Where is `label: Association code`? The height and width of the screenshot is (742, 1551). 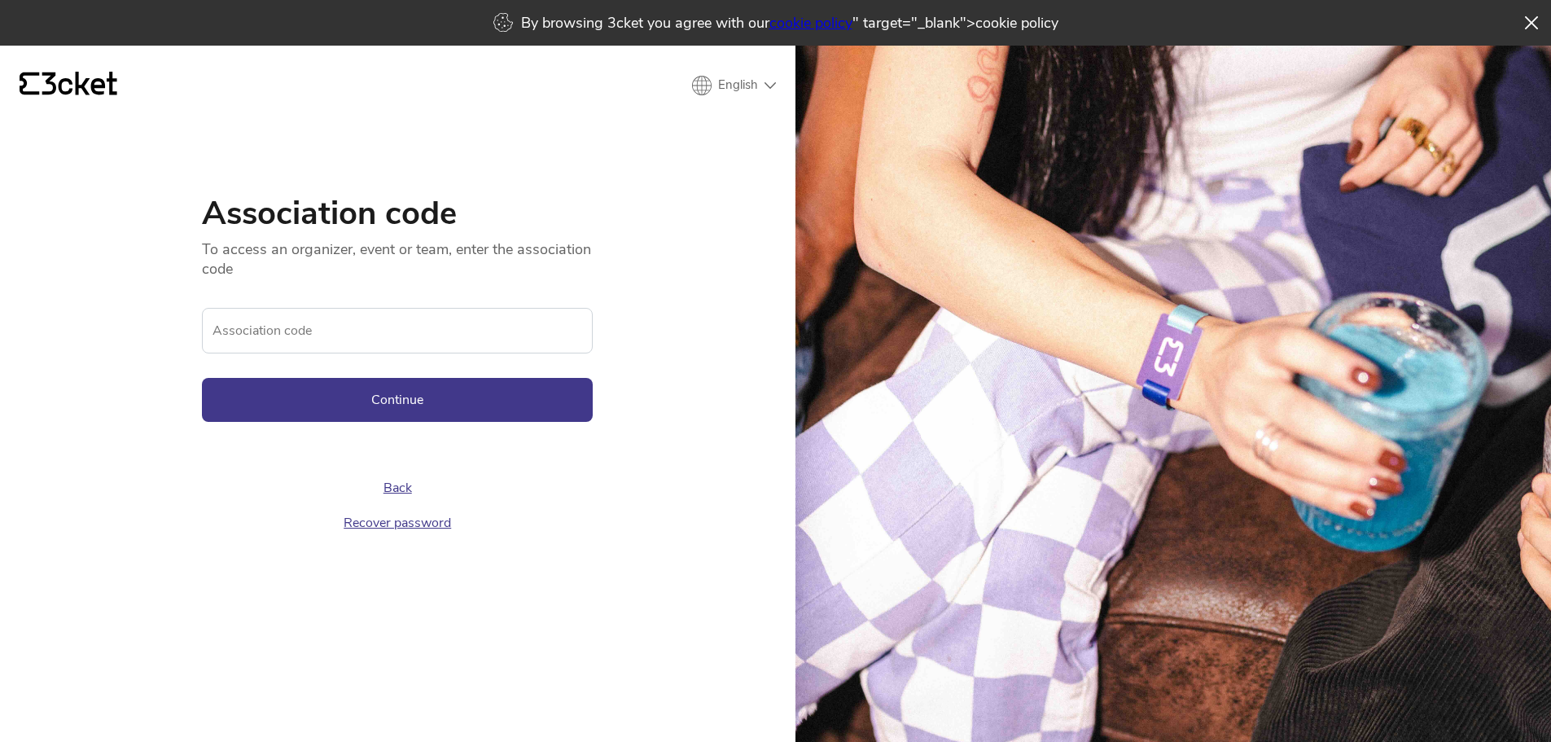 label: Association code is located at coordinates (397, 331).